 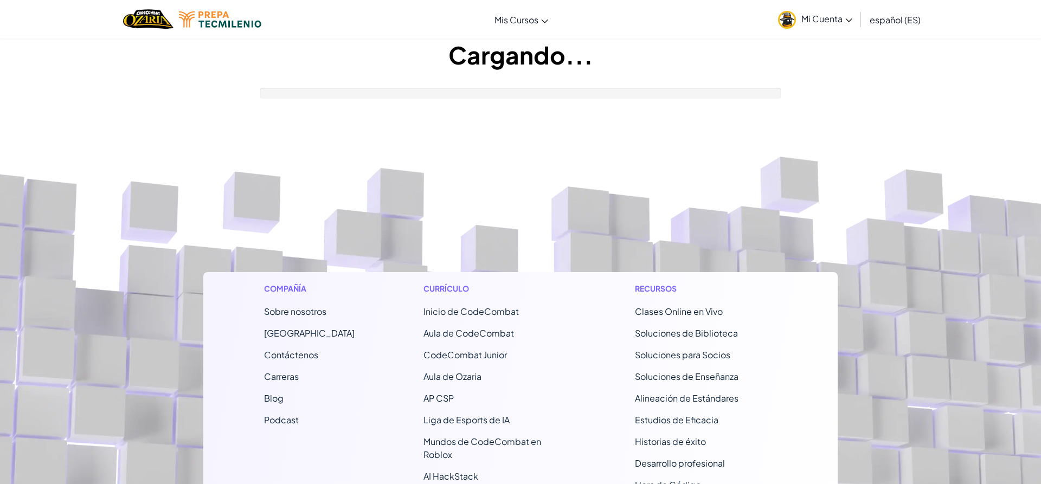 What do you see at coordinates (679, 311) in the screenshot?
I see `a: Clases Online en Vivo` at bounding box center [679, 311].